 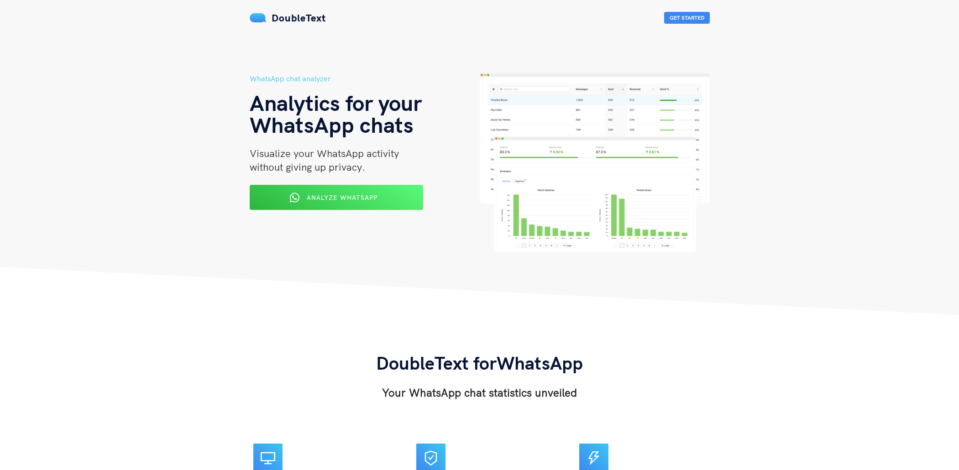 I want to click on span: thunderbolt, so click(x=594, y=458).